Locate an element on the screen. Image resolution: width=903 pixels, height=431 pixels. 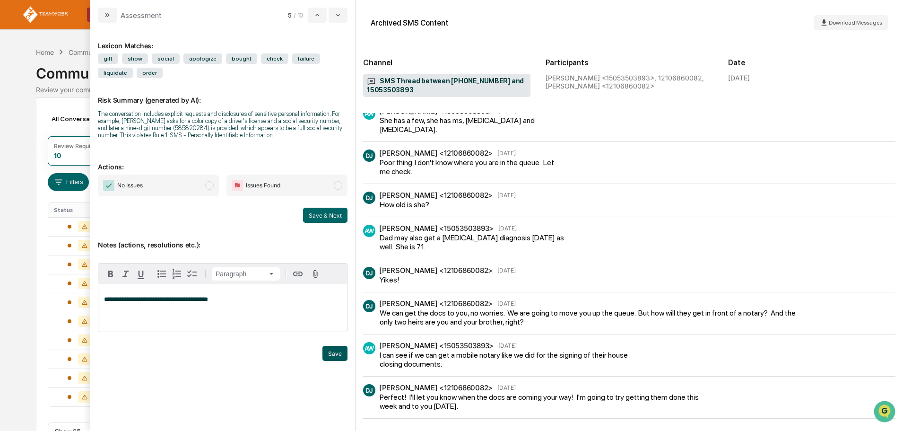
span: liquidate is located at coordinates (115, 73).